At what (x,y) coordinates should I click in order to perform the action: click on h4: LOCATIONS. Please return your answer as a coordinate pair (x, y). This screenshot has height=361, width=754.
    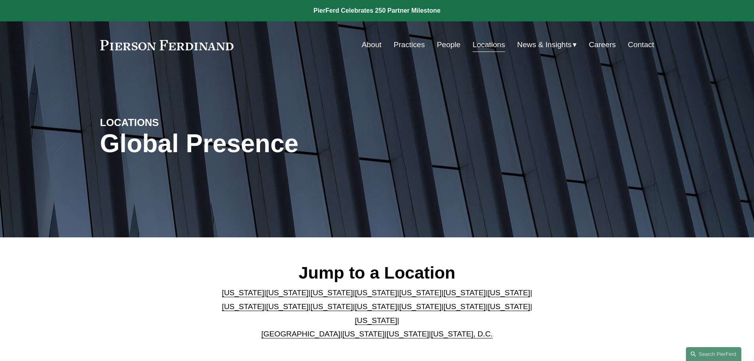
    Looking at the image, I should click on (169, 122).